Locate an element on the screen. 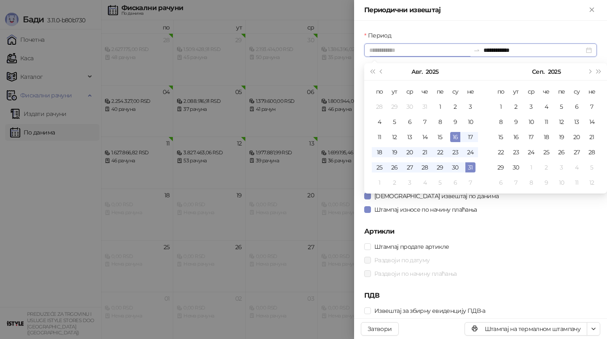 The image size is (607, 339). th: ср is located at coordinates (410, 92).